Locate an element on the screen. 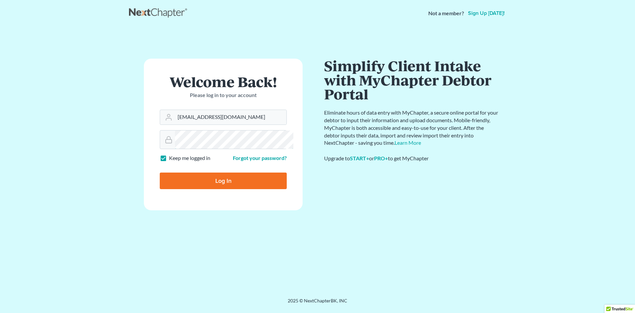 This screenshot has height=313, width=635. div: Upgrade to or to get MyChapter is located at coordinates (412, 158).